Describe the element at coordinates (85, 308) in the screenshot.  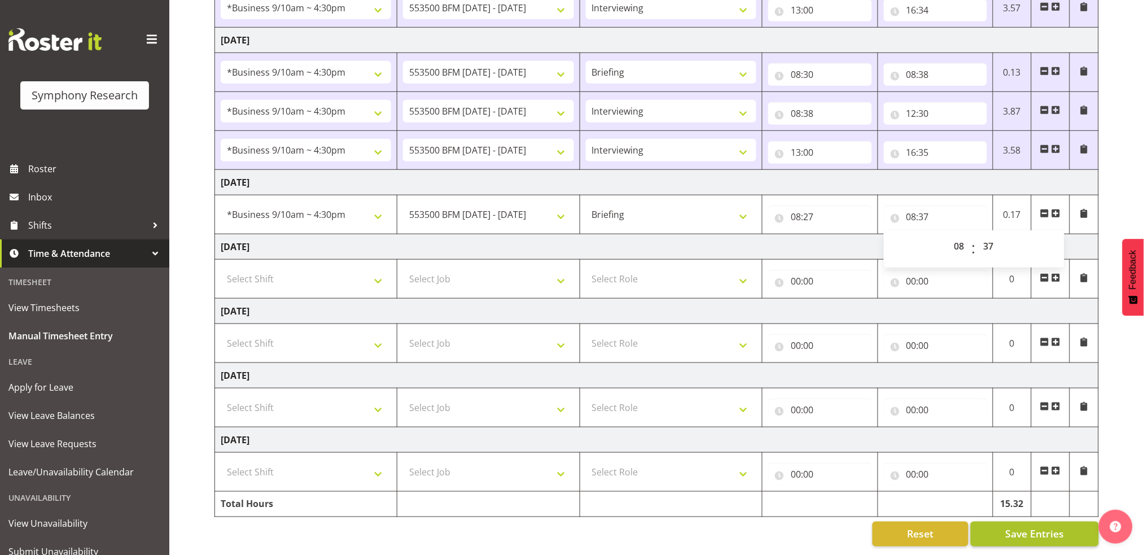
I see `span: View Timesheets` at that location.